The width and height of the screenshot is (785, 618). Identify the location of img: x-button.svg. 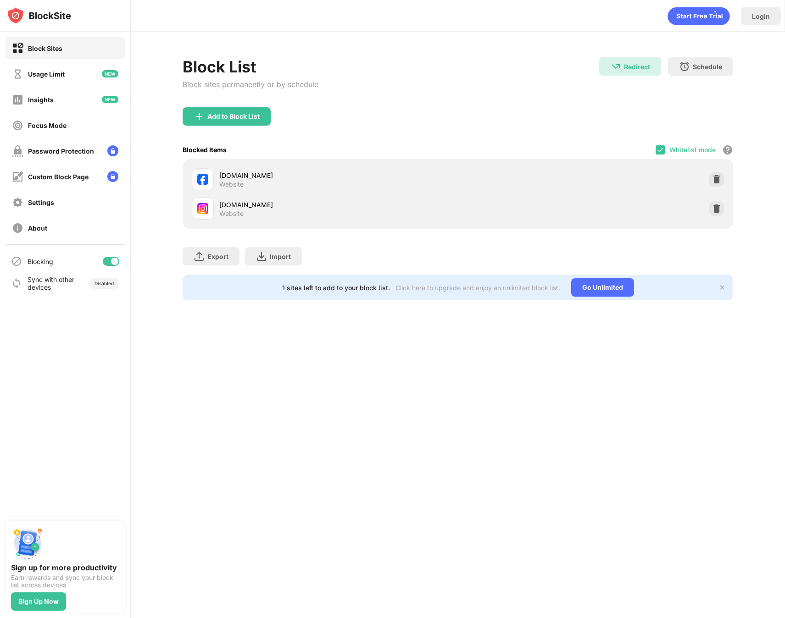
(722, 288).